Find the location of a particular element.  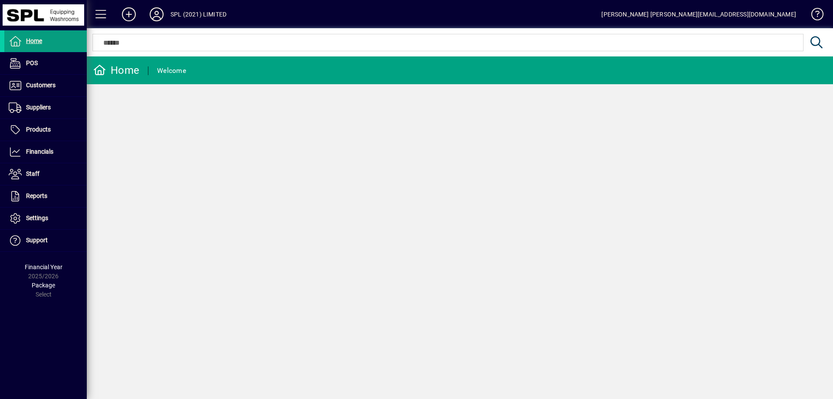

span: Support is located at coordinates (37, 240).